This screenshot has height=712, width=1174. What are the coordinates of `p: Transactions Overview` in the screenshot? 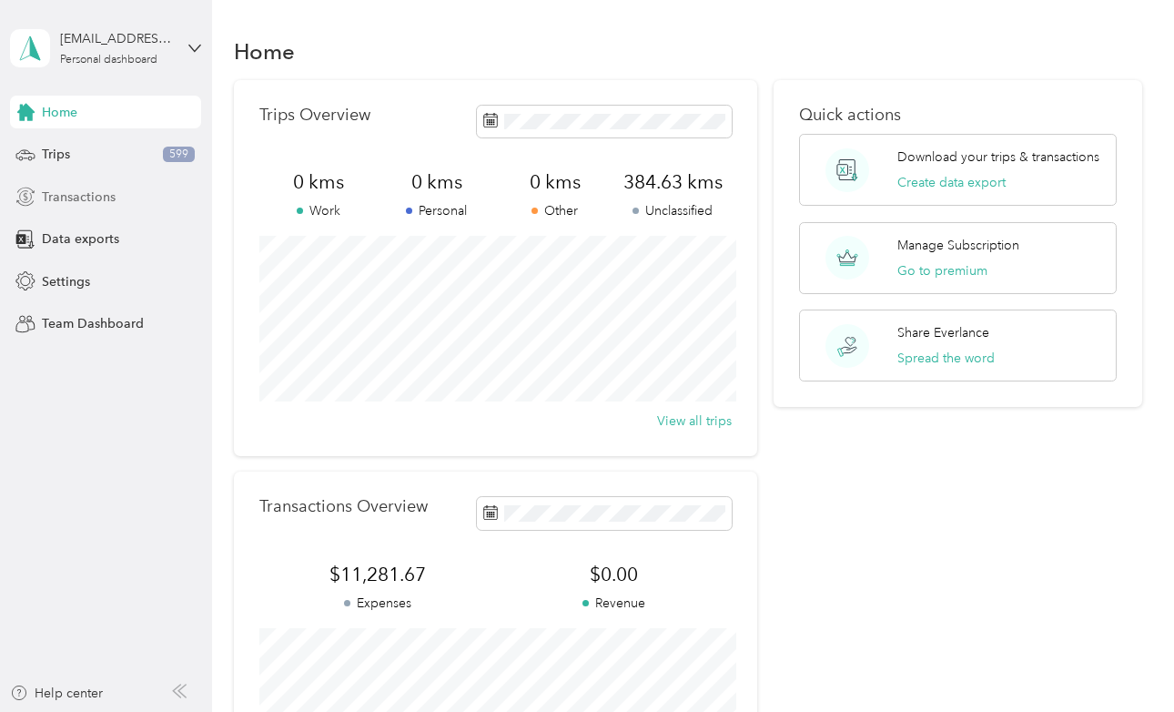 It's located at (343, 506).